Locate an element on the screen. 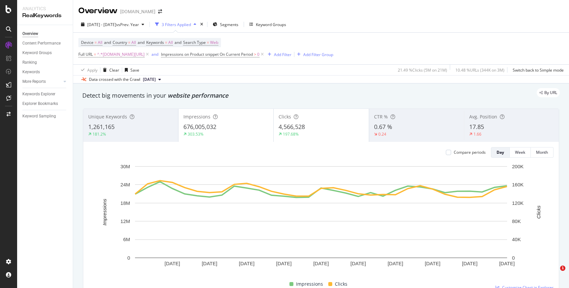 The height and width of the screenshot is (288, 569). div: Content Performance is located at coordinates (42, 43).